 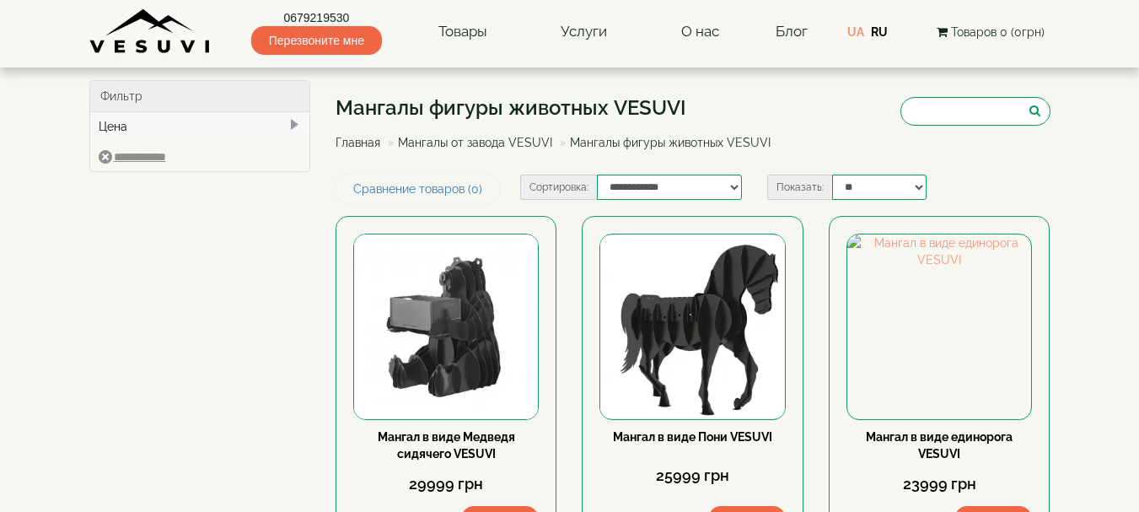 What do you see at coordinates (856, 32) in the screenshot?
I see `a: UA` at bounding box center [856, 32].